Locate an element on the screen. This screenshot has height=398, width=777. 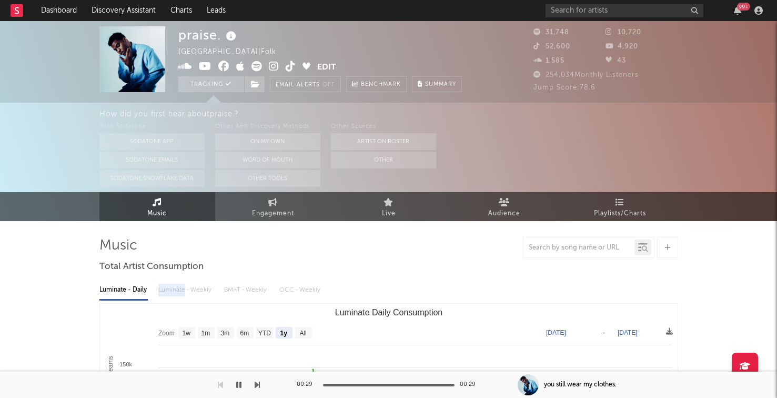
span: Engagement is located at coordinates (273, 214).